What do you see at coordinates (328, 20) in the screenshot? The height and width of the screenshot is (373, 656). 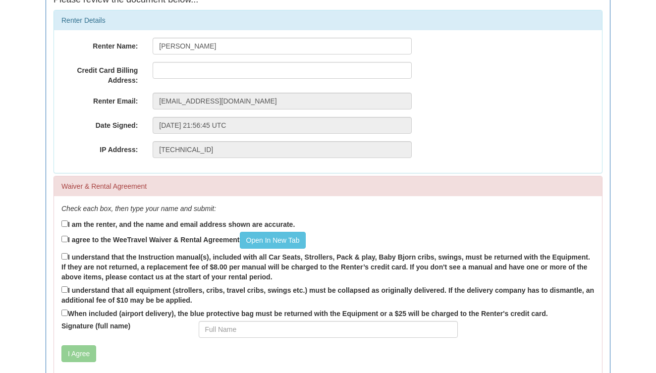 I see `div: Renter Details` at bounding box center [328, 20].